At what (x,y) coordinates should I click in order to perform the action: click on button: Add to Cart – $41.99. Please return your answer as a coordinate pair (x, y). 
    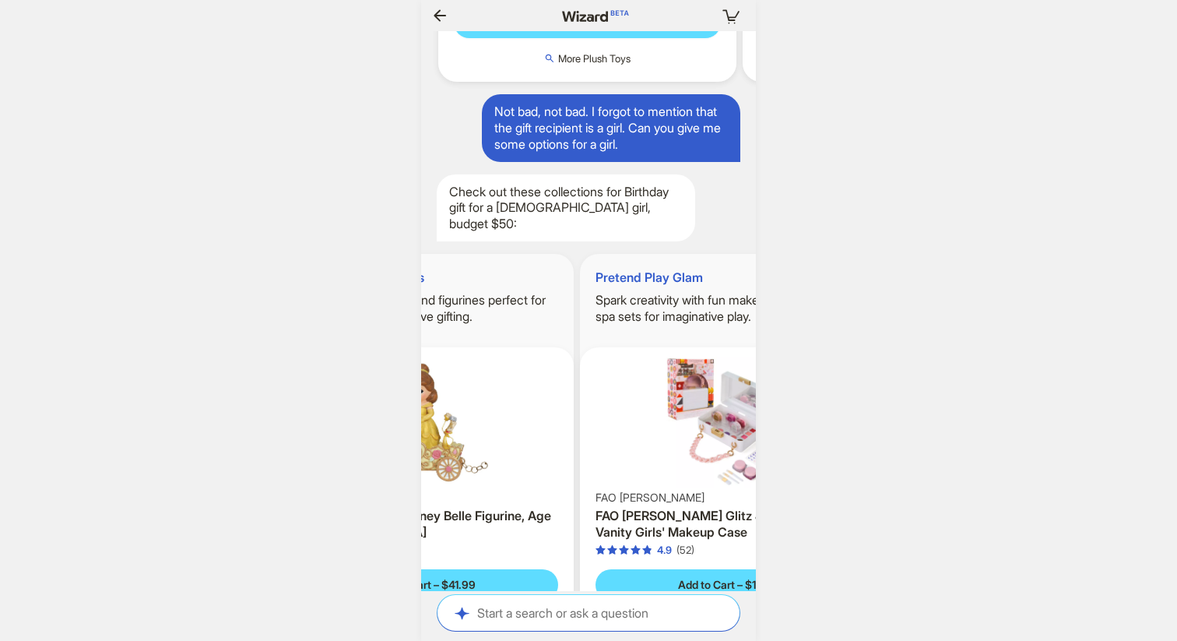
    Looking at the image, I should click on (425, 585).